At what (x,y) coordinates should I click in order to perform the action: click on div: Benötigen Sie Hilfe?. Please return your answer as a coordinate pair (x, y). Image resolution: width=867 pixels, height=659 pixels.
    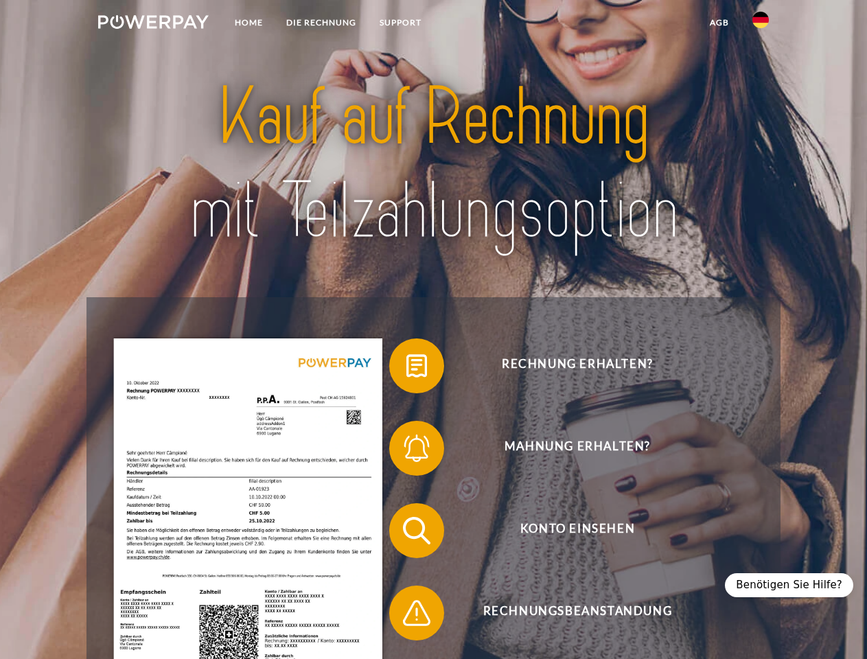
    Looking at the image, I should click on (789, 585).